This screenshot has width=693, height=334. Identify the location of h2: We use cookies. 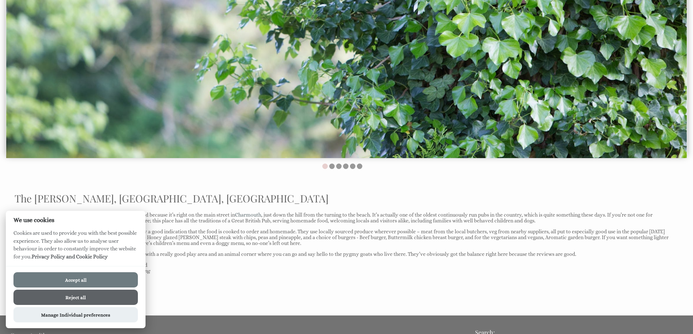
(76, 220).